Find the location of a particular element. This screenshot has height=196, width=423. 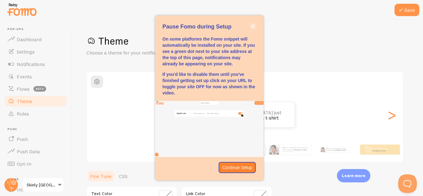

span: Theme is located at coordinates (24, 101).